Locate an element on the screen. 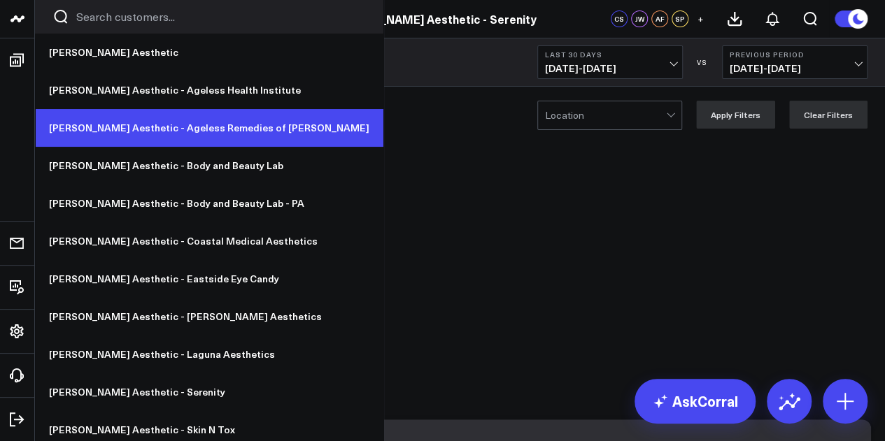  b: Previous Period is located at coordinates (794, 55).